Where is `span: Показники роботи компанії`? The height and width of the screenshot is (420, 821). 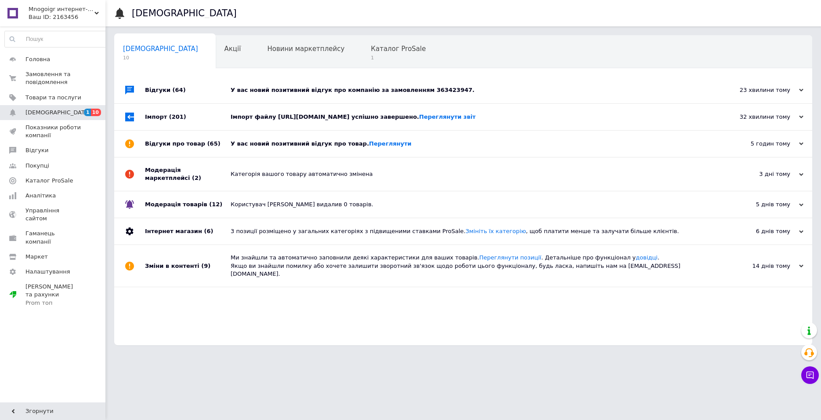 span: Показники роботи компанії is located at coordinates (53, 131).